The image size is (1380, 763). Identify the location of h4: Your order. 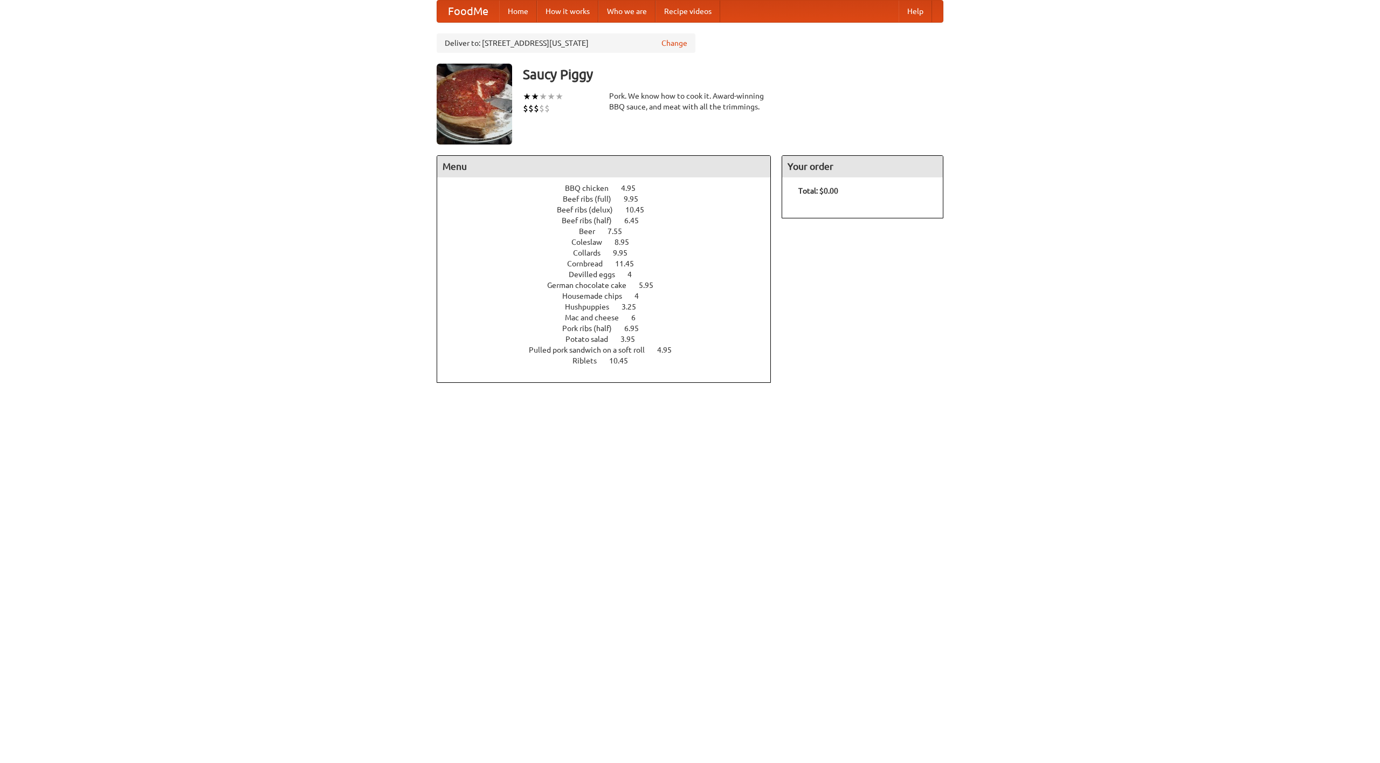
(863, 167).